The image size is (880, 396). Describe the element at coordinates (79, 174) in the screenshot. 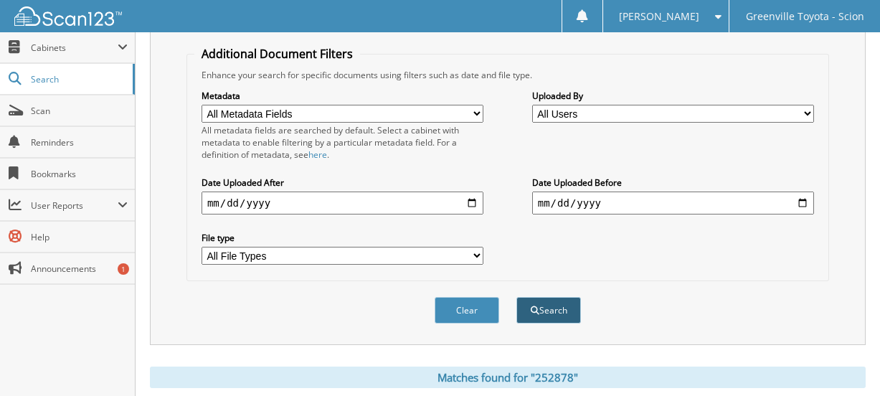

I see `span: Bookmarks` at that location.